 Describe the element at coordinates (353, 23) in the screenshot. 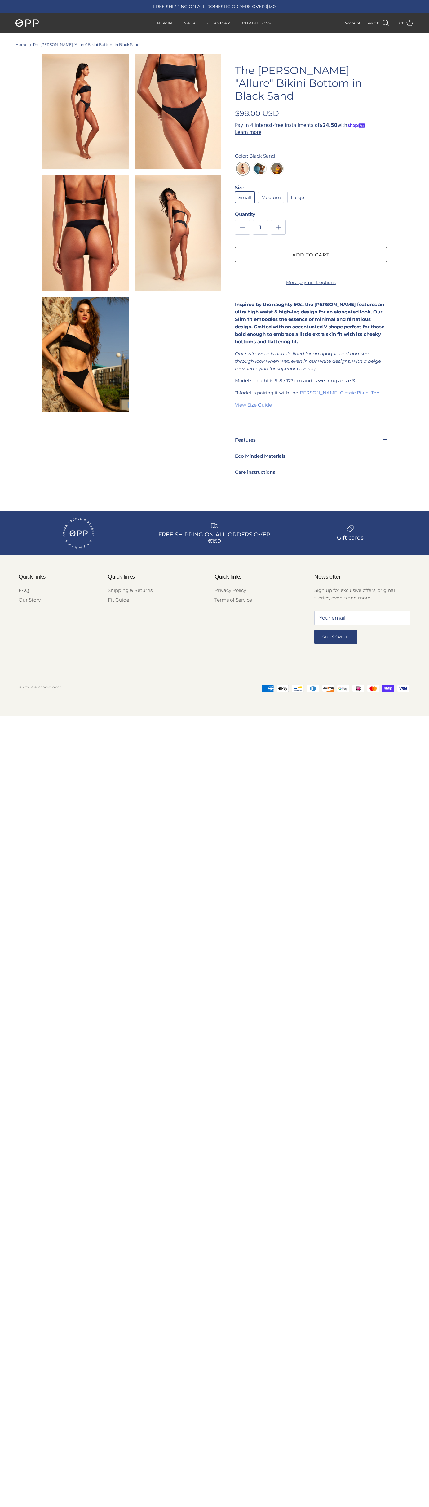

I see `a: Account` at that location.